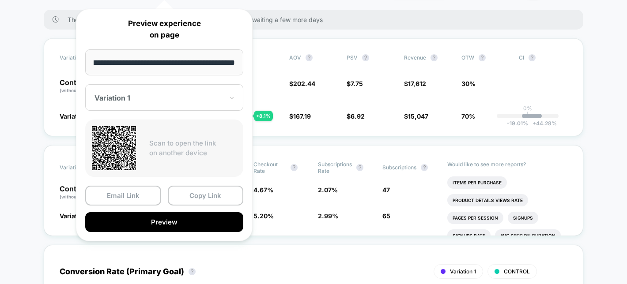 This screenshot has height=284, width=627. Describe the element at coordinates (264, 216) in the screenshot. I see `span: 5.20 %` at that location.